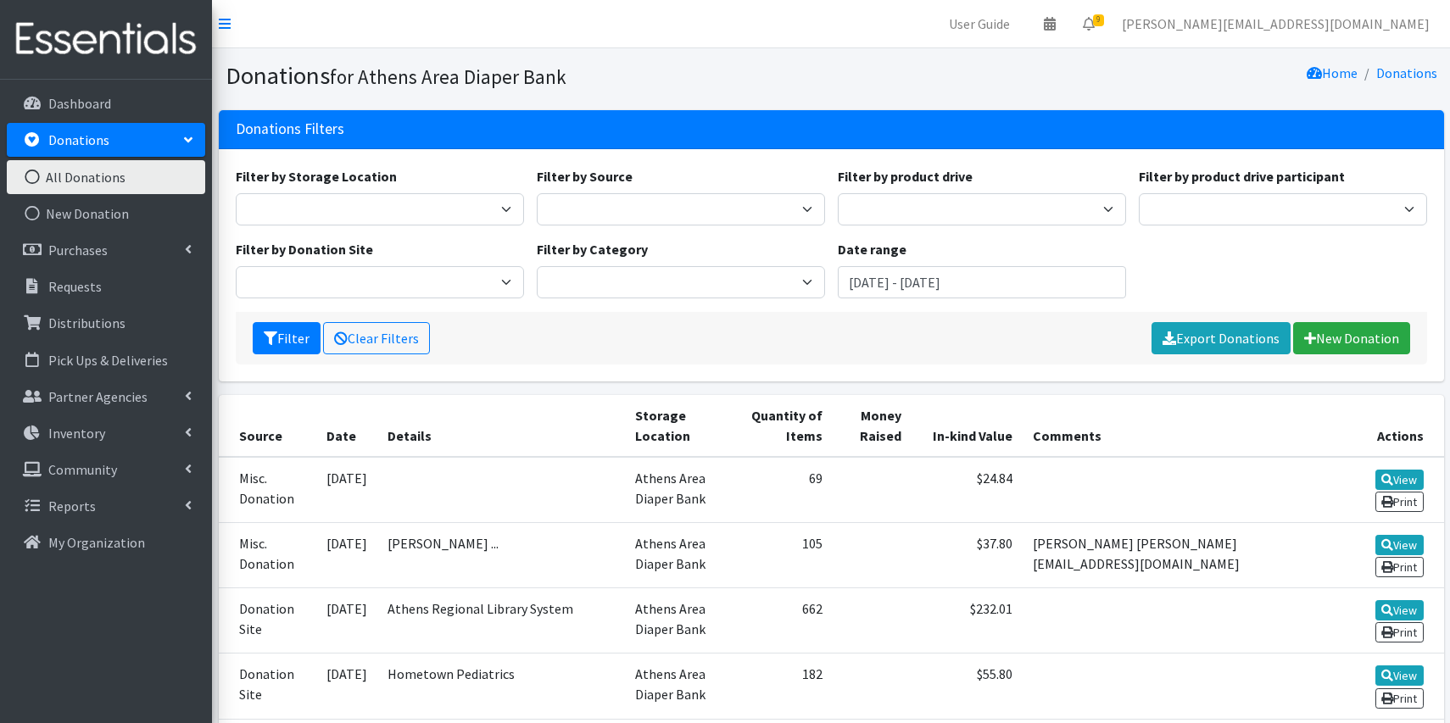 The height and width of the screenshot is (723, 1450). What do you see at coordinates (106, 470) in the screenshot?
I see `a: Community` at bounding box center [106, 470].